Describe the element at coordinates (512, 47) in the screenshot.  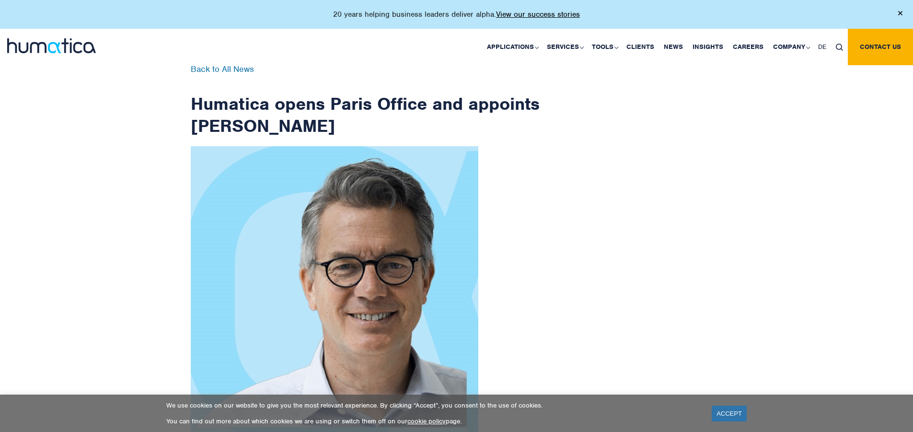
I see `a: Applications` at that location.